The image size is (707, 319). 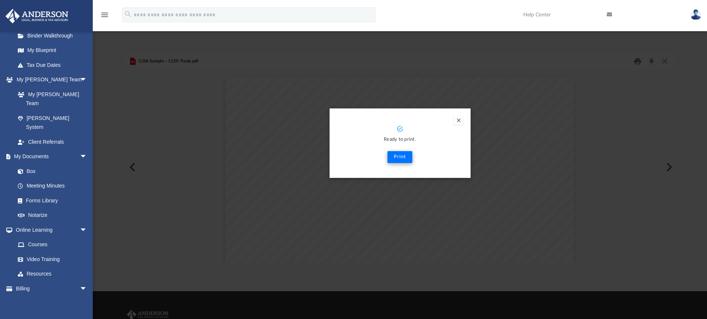 I want to click on a: Forms Library, so click(x=50, y=200).